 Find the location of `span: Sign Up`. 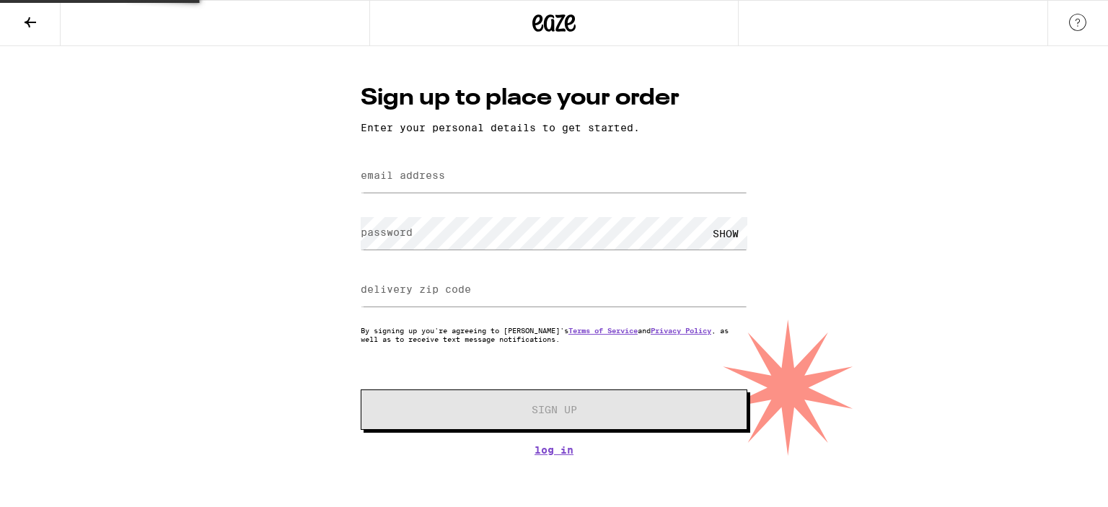

span: Sign Up is located at coordinates (554, 410).